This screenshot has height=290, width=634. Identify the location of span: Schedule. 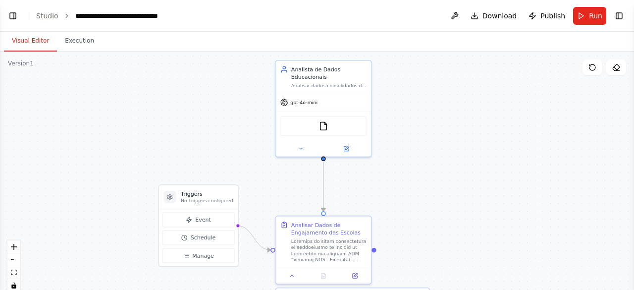
(203, 238).